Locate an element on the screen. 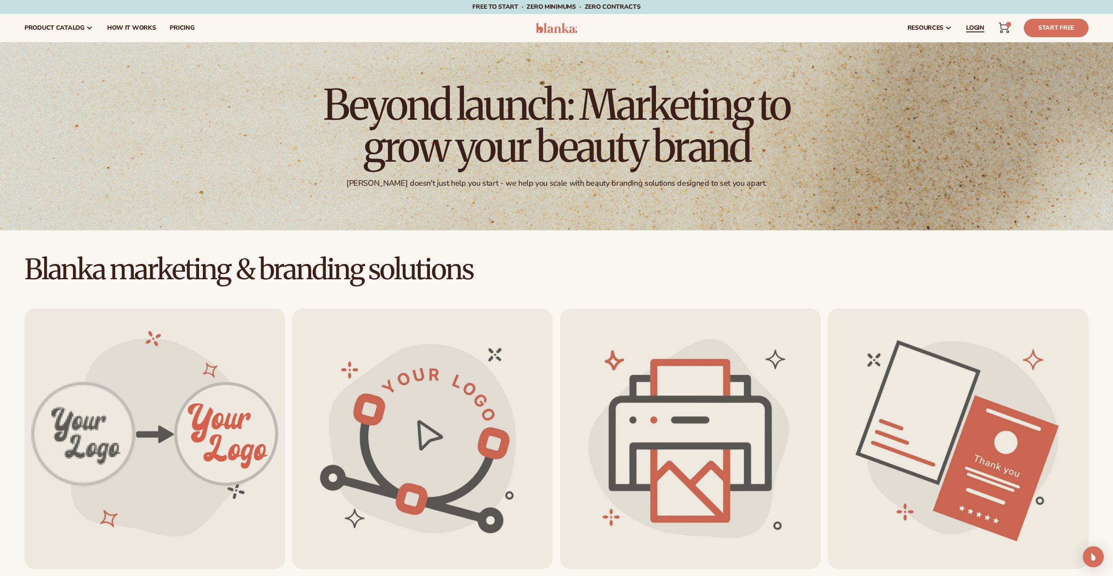  a: product catalog is located at coordinates (59, 28).